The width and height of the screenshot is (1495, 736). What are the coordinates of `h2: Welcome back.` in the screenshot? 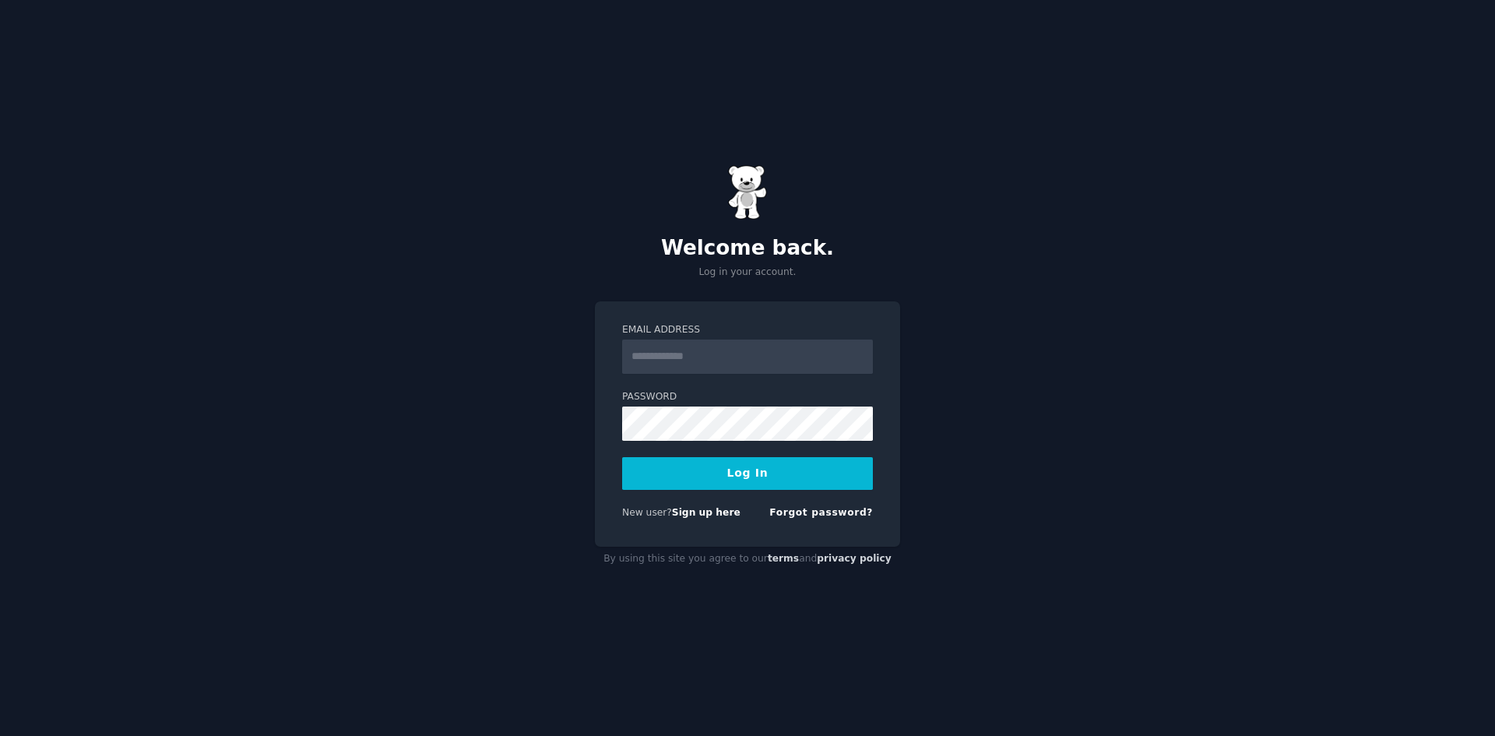 It's located at (747, 248).